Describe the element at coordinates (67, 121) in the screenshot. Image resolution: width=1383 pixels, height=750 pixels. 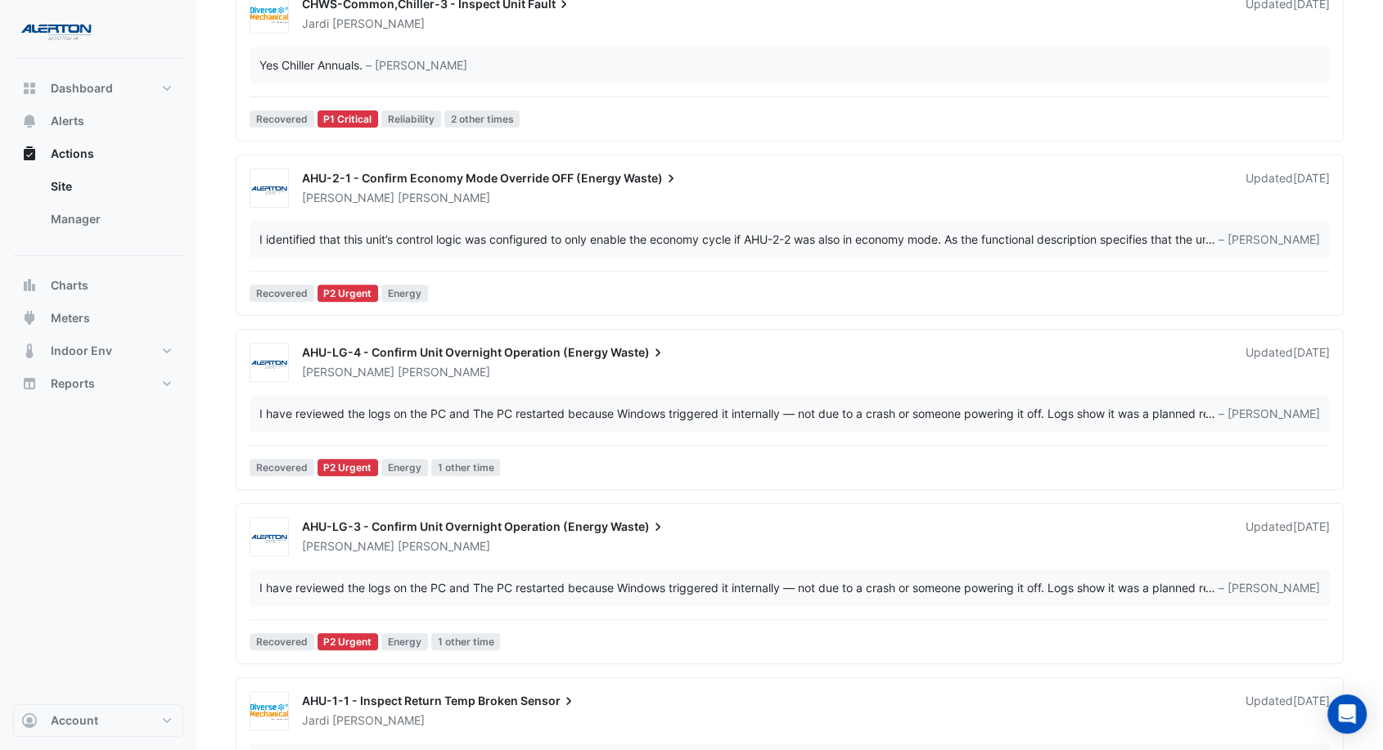
I see `span: Alerts` at that location.